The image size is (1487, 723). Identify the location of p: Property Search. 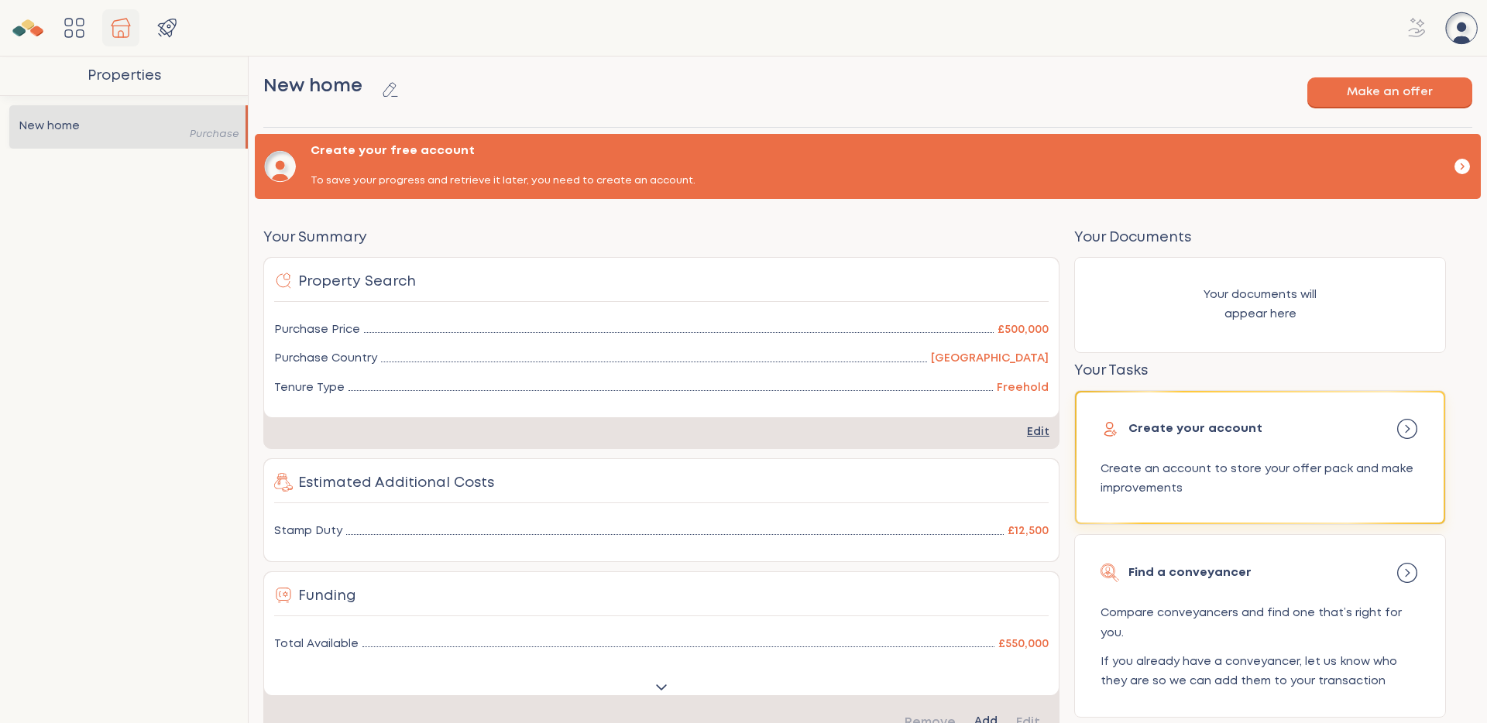
(357, 283).